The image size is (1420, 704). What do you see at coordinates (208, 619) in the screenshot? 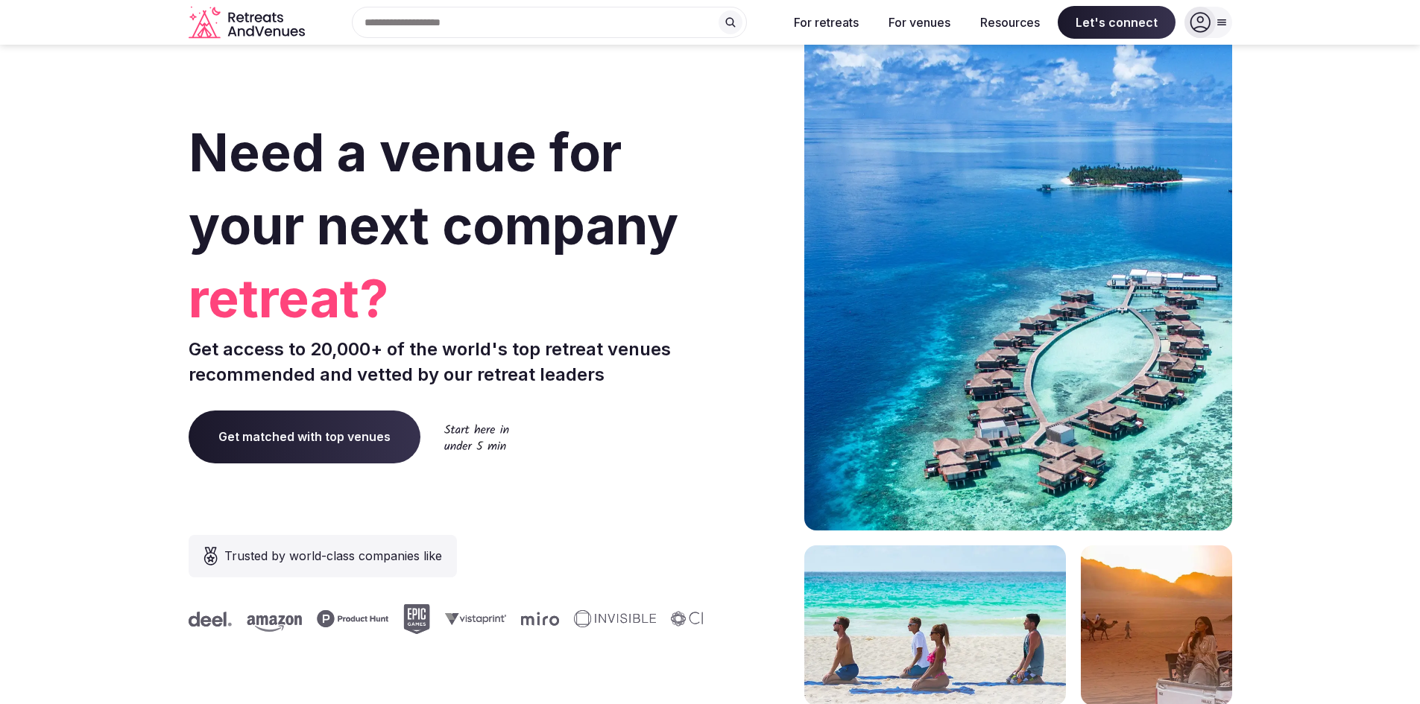
I see `svg: Deel company logo` at bounding box center [208, 619].